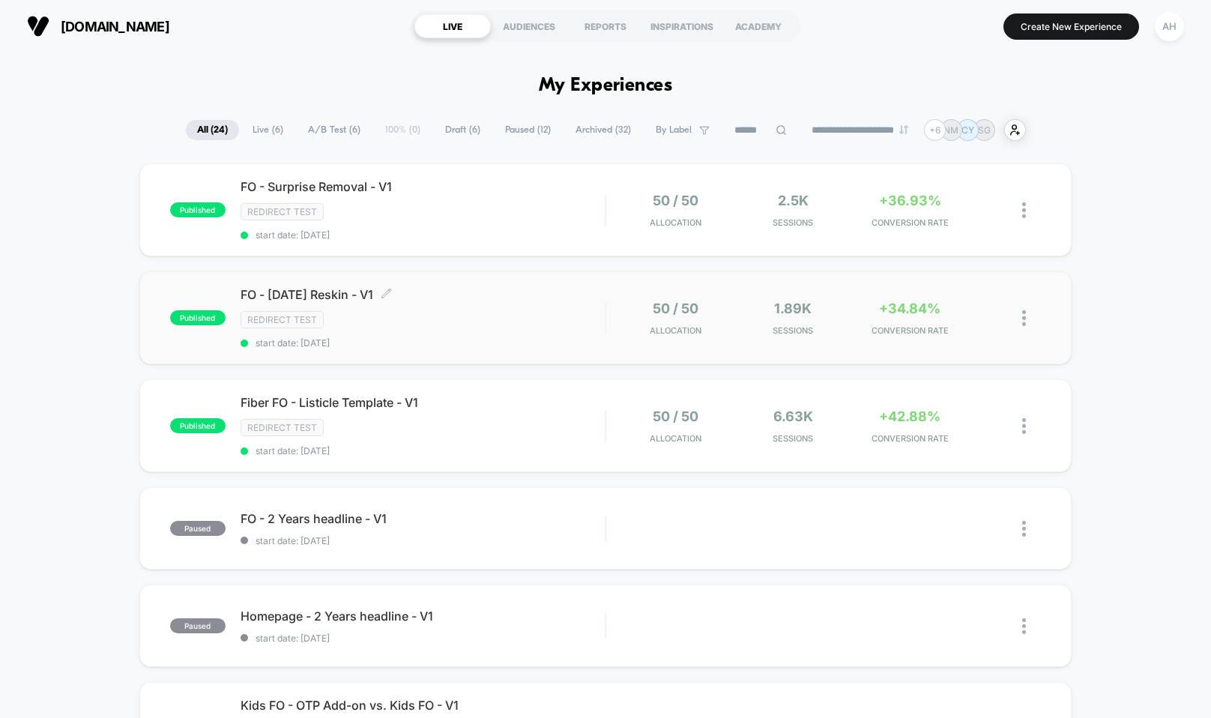 This screenshot has width=1211, height=718. What do you see at coordinates (528, 130) in the screenshot?
I see `span: Paused ( 12 )` at bounding box center [528, 130].